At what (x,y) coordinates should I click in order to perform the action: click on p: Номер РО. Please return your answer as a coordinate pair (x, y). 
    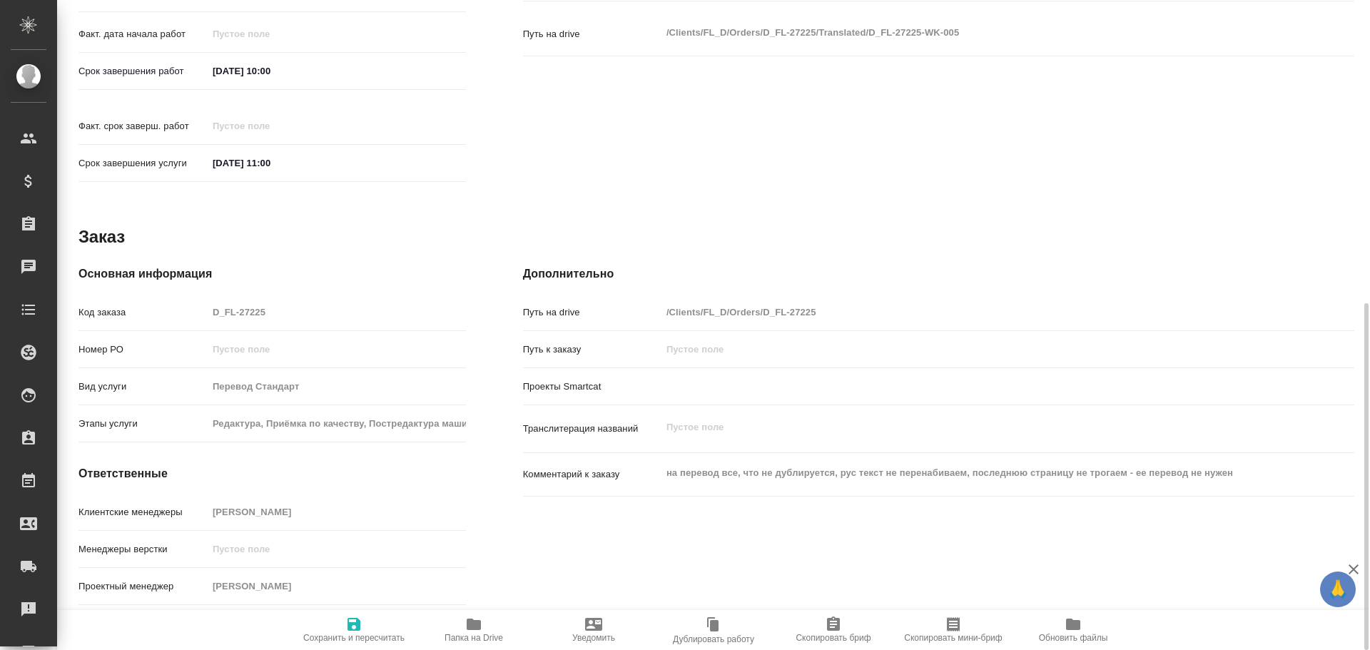
    Looking at the image, I should click on (143, 350).